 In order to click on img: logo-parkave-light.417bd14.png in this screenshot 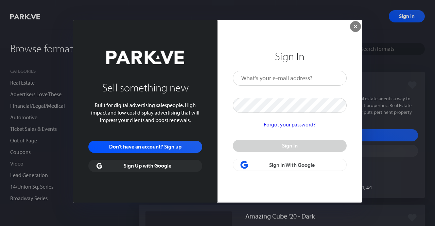, I will do `click(145, 57)`.